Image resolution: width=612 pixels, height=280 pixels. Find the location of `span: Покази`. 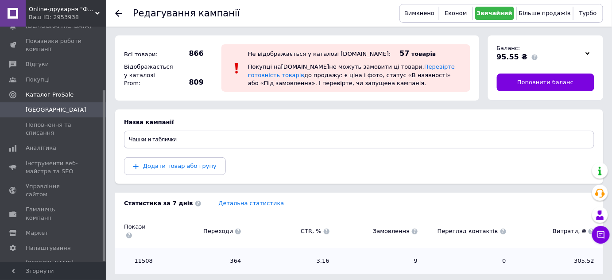

span: Покази is located at coordinates (138, 231).